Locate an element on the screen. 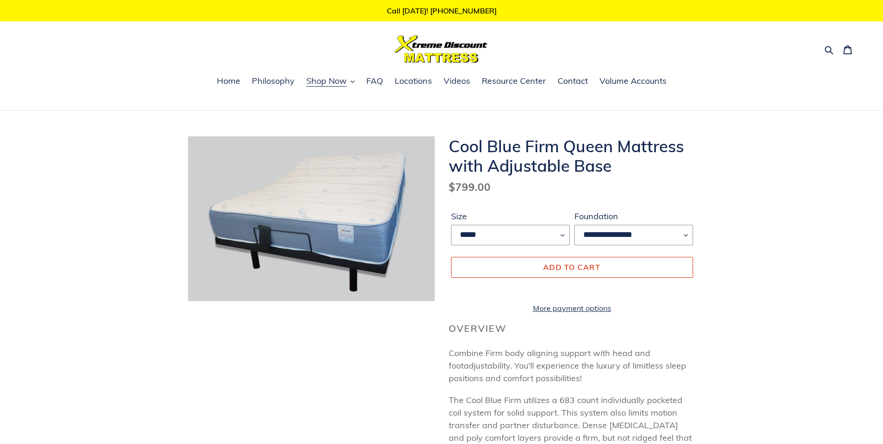  a: More payment options is located at coordinates (572, 308).